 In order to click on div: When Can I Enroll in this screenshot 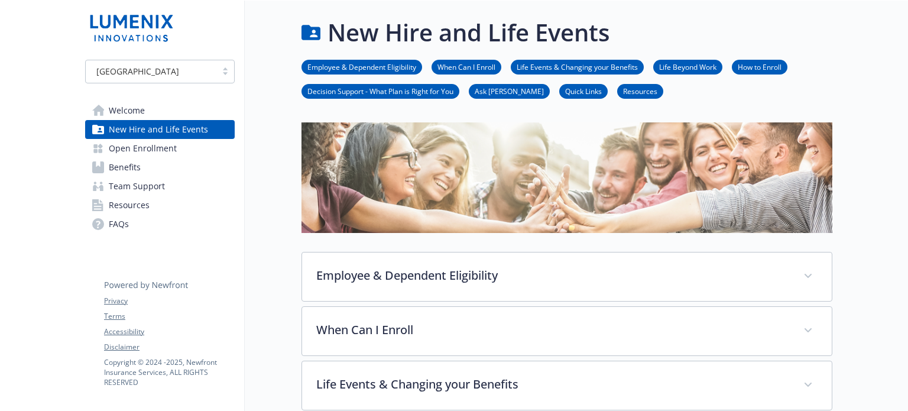, I will do `click(567, 331)`.